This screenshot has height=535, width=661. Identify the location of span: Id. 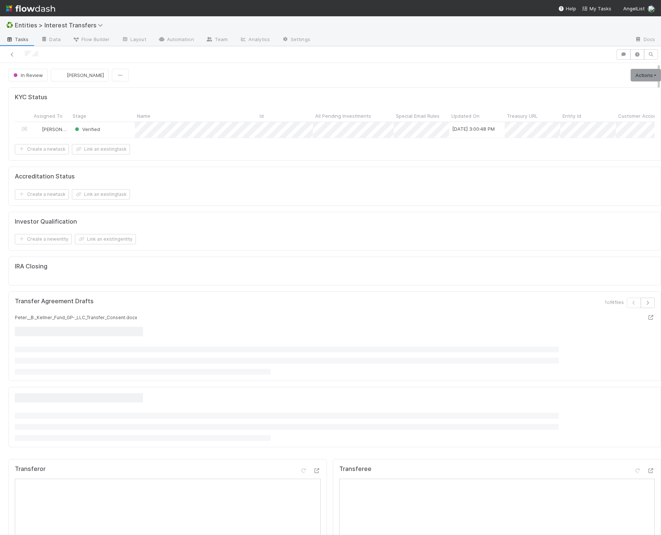
(262, 116).